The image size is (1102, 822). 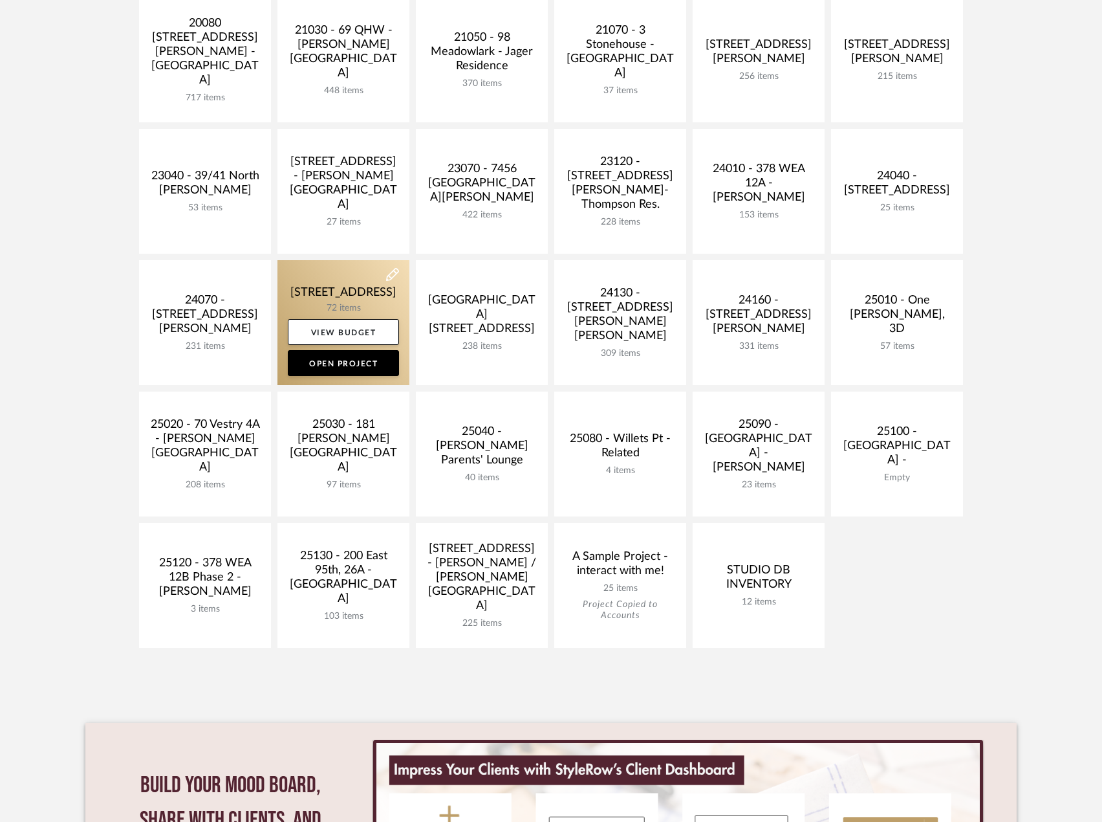 What do you see at coordinates (897, 346) in the screenshot?
I see `div: 57 items` at bounding box center [897, 346].